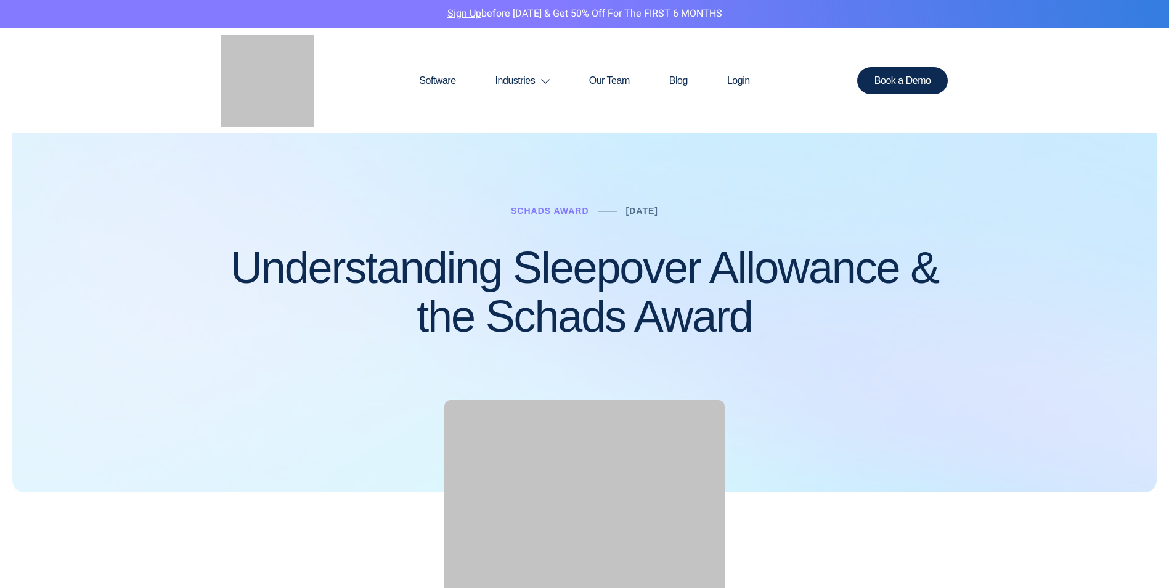 This screenshot has width=1169, height=588. I want to click on a: Book a Demo, so click(903, 81).